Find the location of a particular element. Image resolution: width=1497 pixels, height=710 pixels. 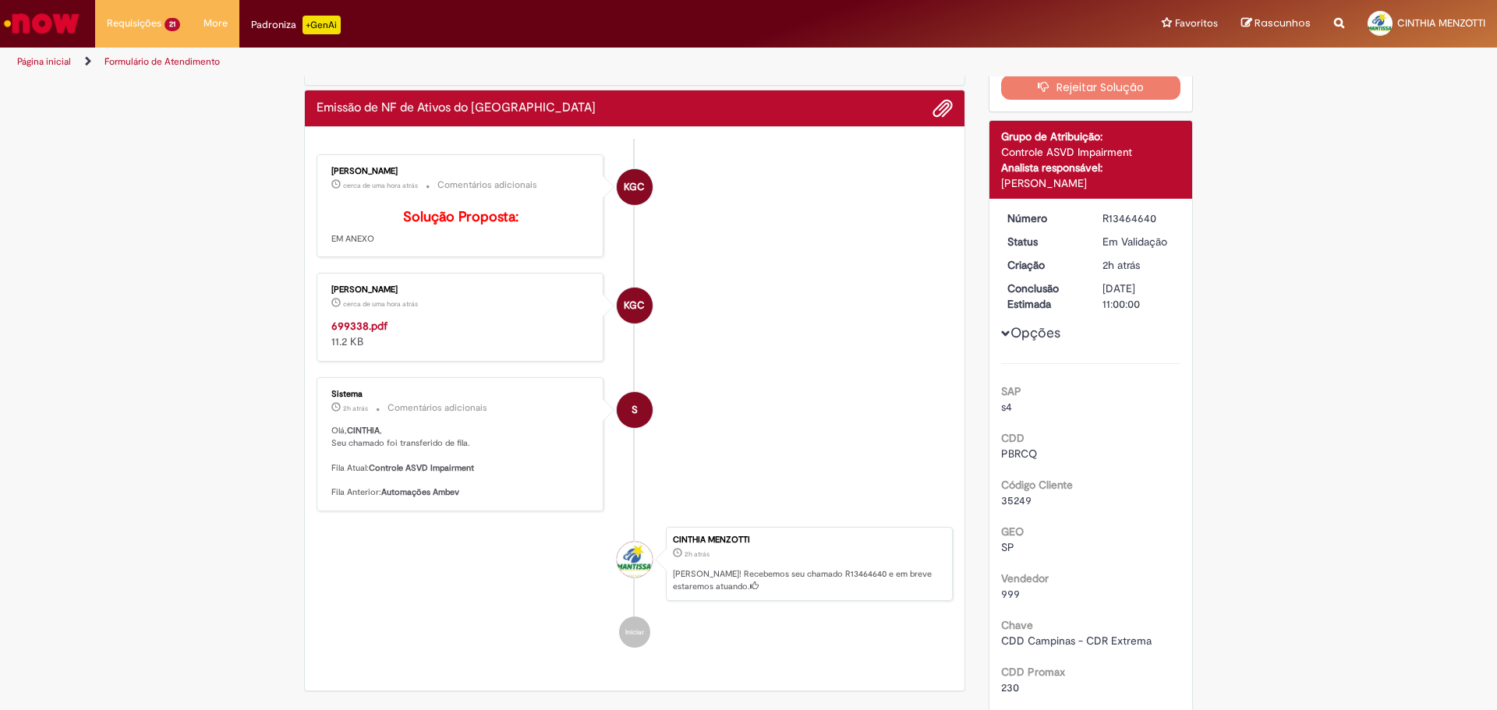

a: Rascunhos is located at coordinates (1275, 23).